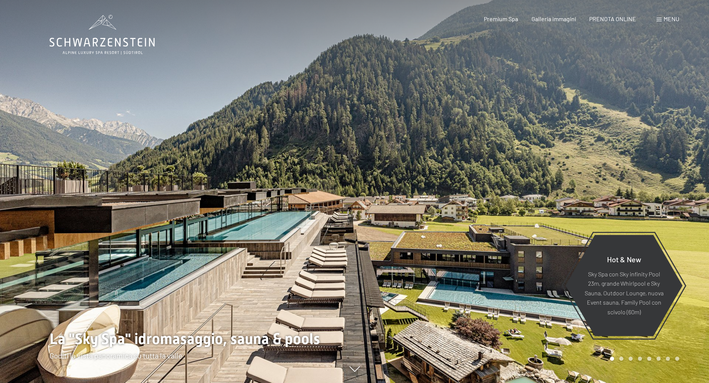 This screenshot has width=709, height=383. What do you see at coordinates (630, 359) in the screenshot?
I see `div: Carousel Page 3` at bounding box center [630, 359].